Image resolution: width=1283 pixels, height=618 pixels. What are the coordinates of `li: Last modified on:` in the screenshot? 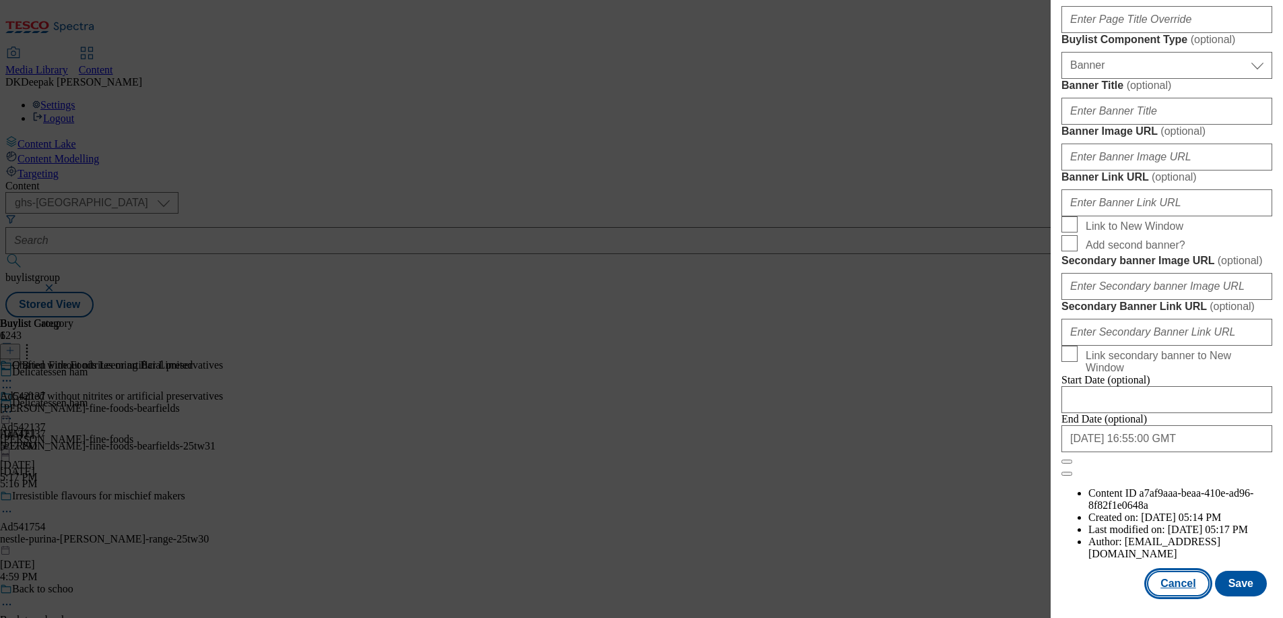 It's located at (1180, 529).